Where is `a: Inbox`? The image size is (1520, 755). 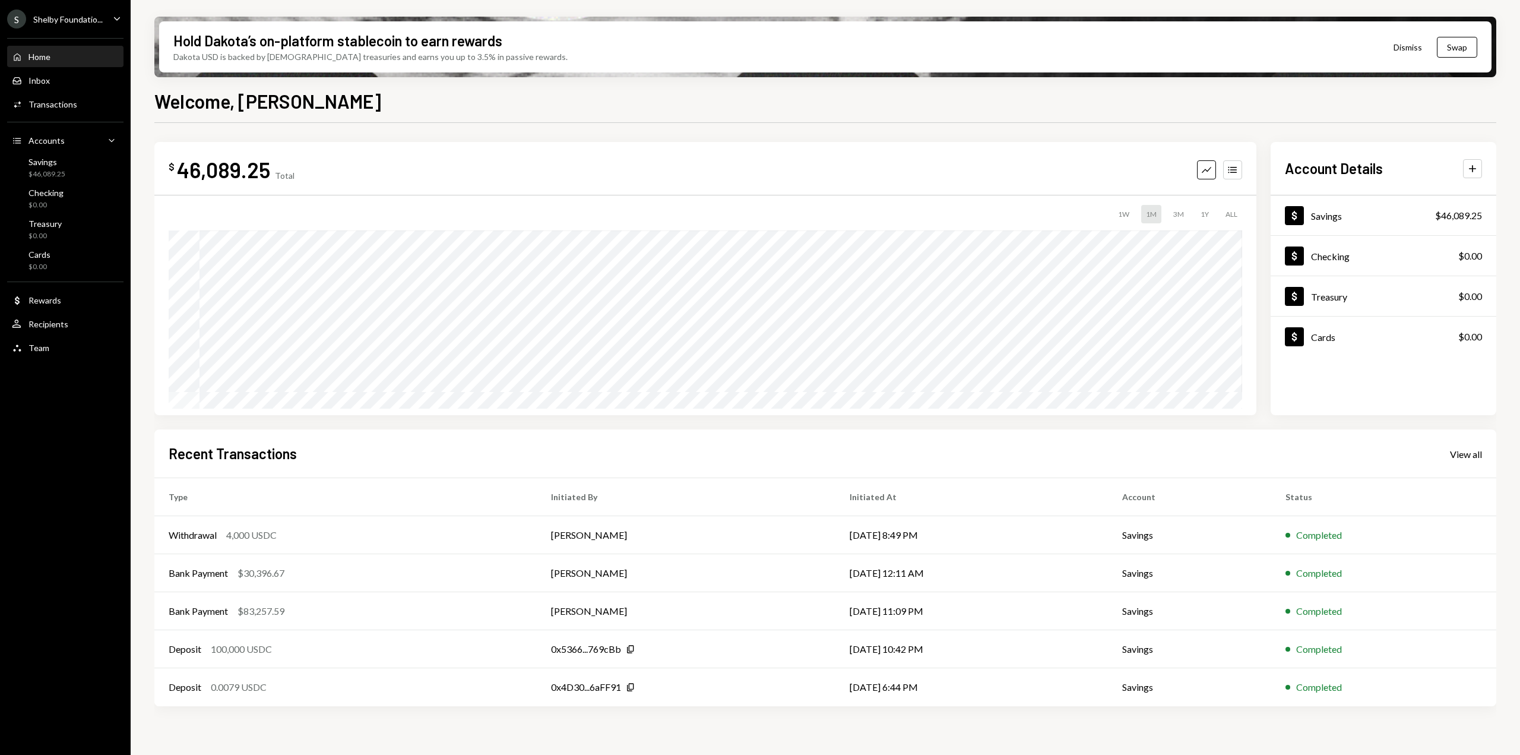 a: Inbox is located at coordinates (65, 80).